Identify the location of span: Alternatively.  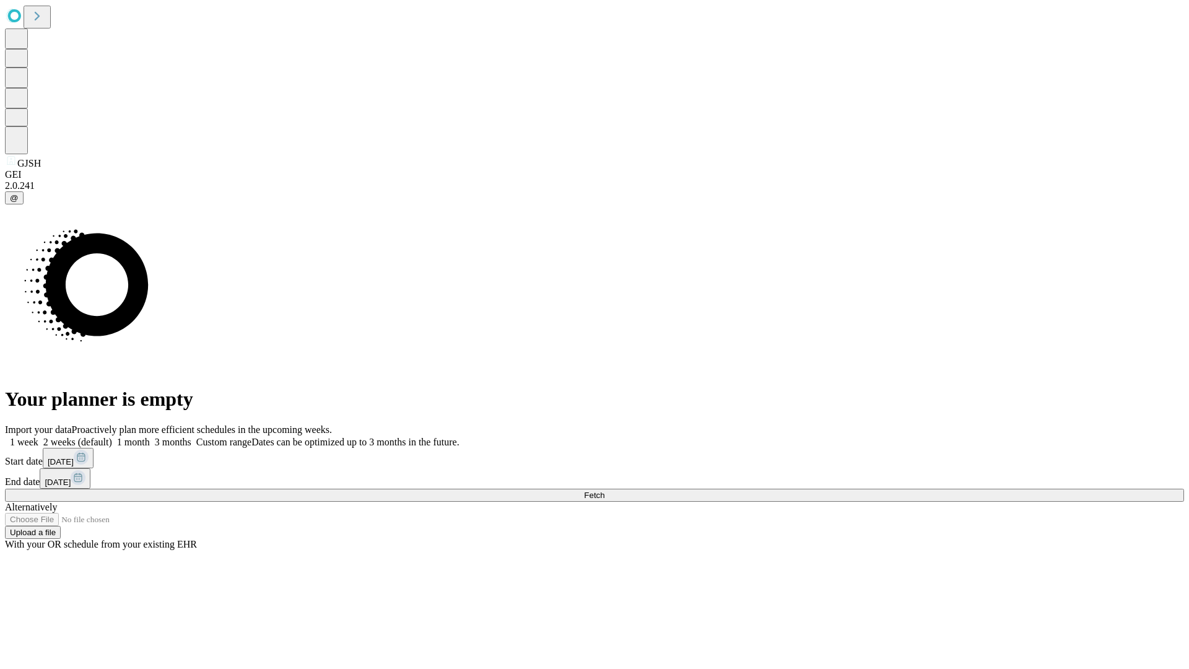
(31, 506).